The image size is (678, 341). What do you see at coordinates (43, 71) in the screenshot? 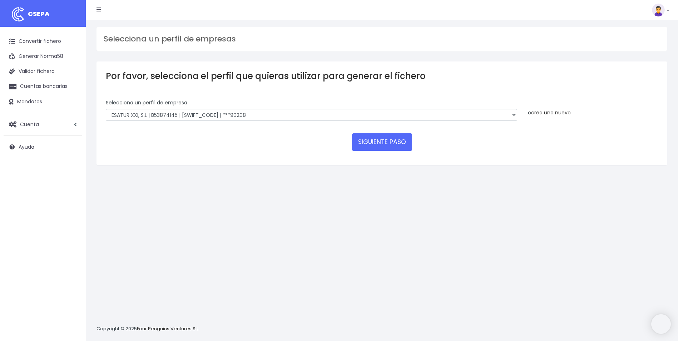
I see `a: Validar fichero` at bounding box center [43, 71].